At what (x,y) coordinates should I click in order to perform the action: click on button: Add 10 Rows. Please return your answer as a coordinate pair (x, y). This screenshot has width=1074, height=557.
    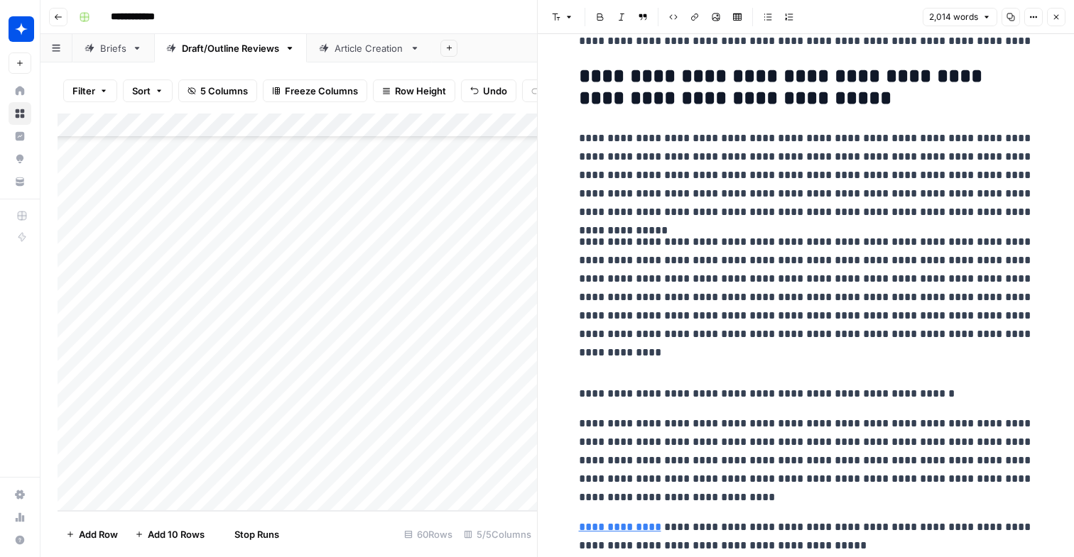
    Looking at the image, I should click on (170, 535).